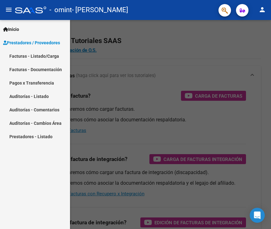  Describe the element at coordinates (257, 215) in the screenshot. I see `div: Open Intercom Messenger` at that location.